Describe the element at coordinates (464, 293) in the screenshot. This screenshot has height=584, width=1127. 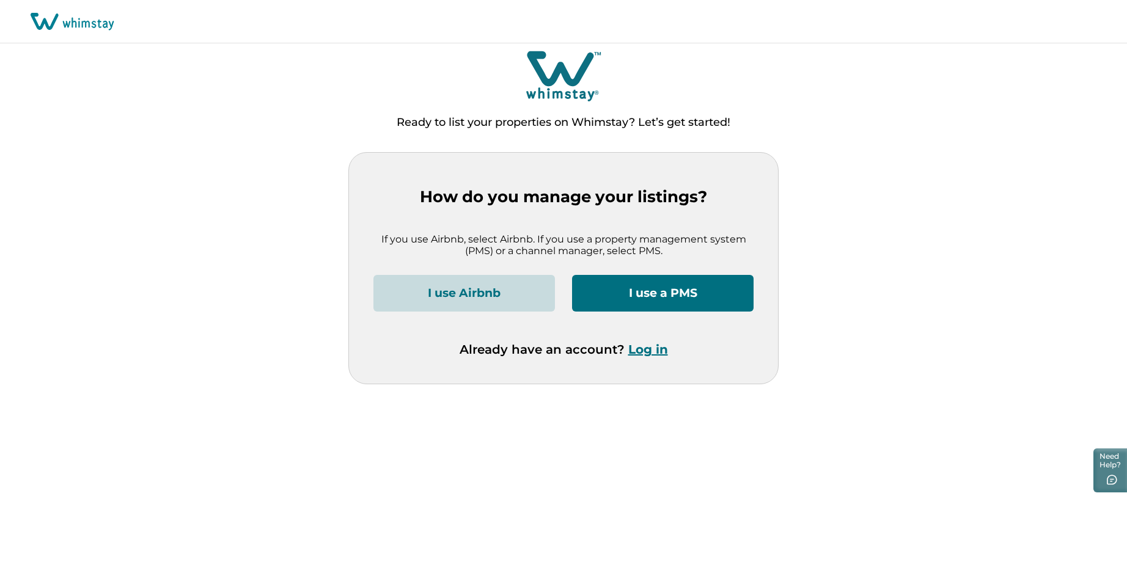
I see `button: I use Airbnb` at that location.